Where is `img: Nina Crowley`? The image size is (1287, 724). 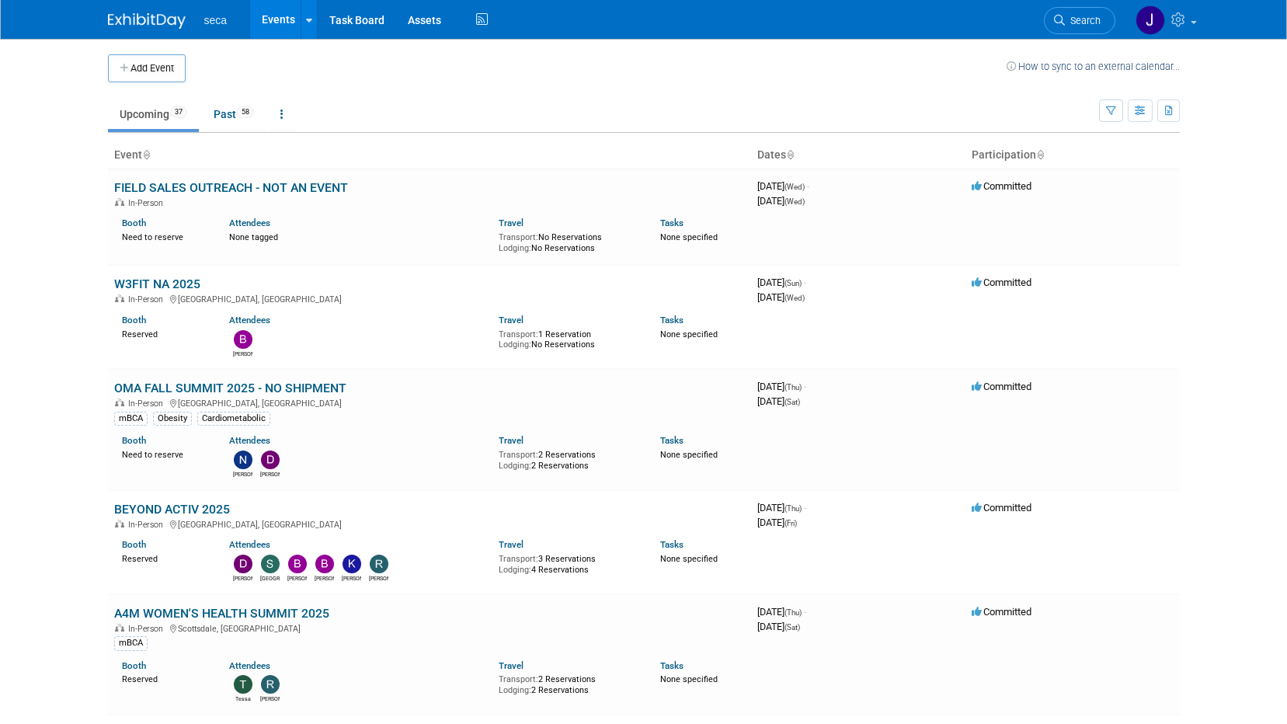 img: Nina Crowley is located at coordinates (243, 460).